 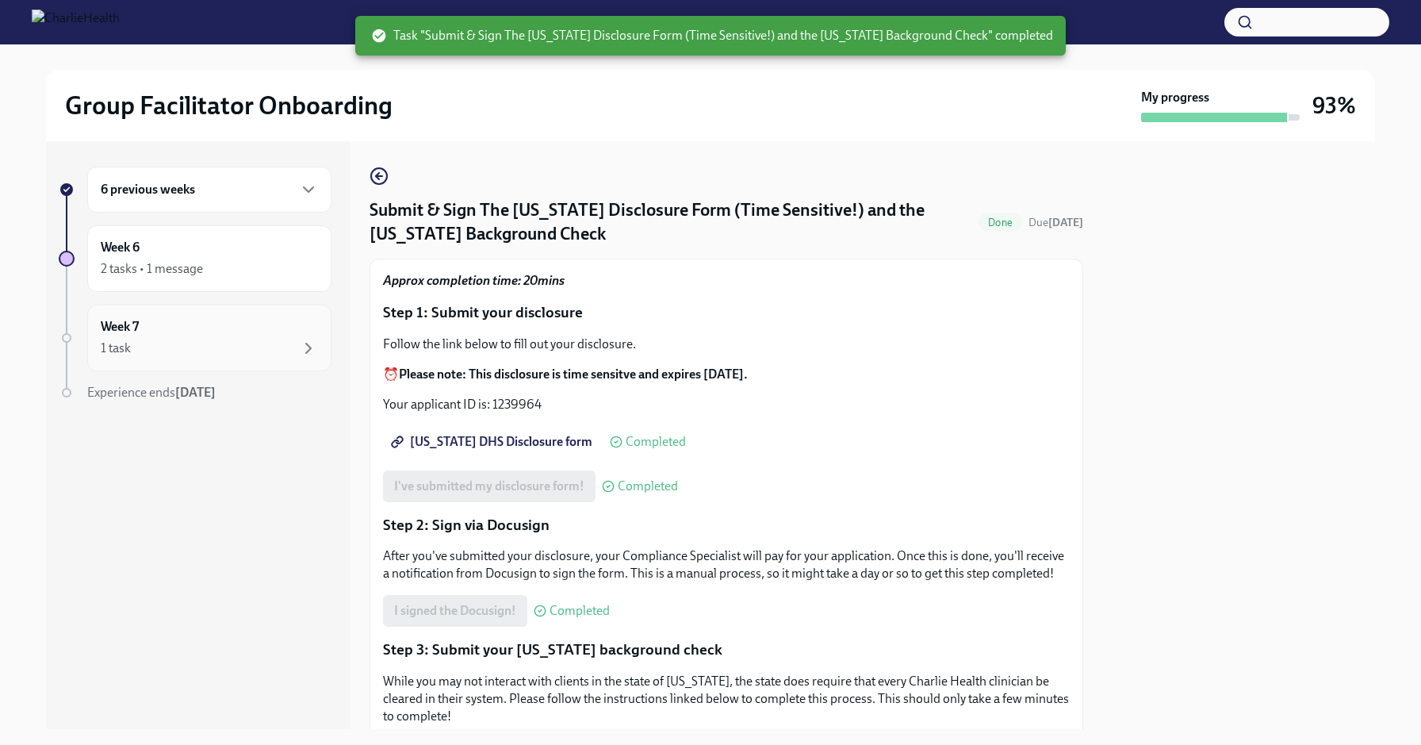 I want to click on a: Week 62 tasks • 1 message, so click(x=195, y=258).